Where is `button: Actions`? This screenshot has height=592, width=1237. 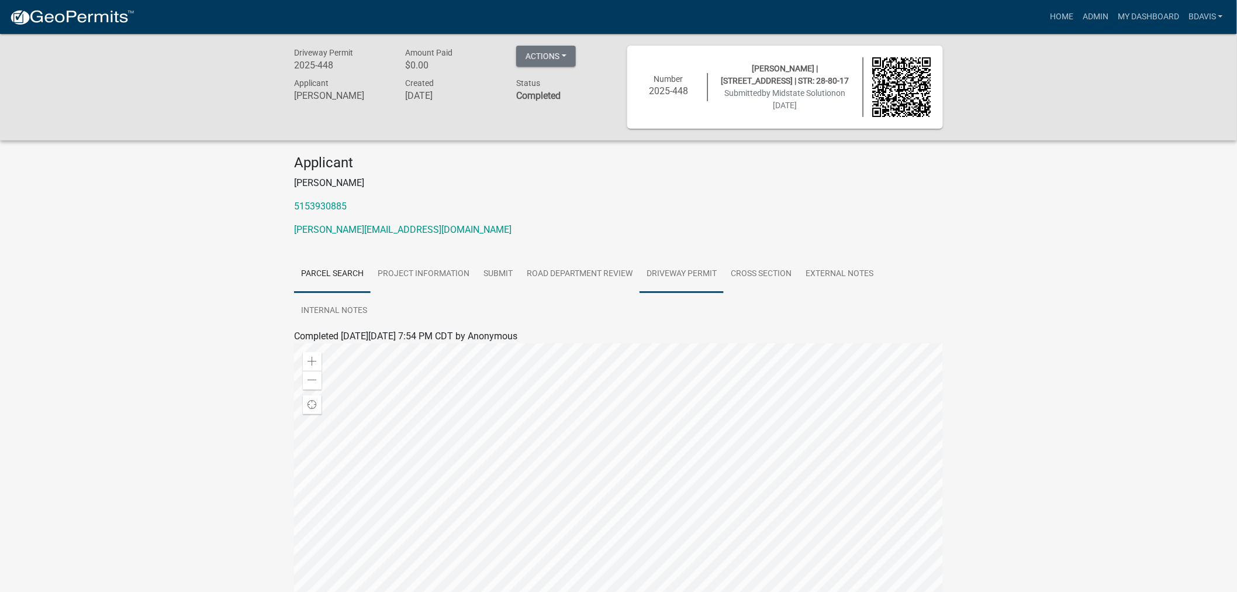
button: Actions is located at coordinates (546, 56).